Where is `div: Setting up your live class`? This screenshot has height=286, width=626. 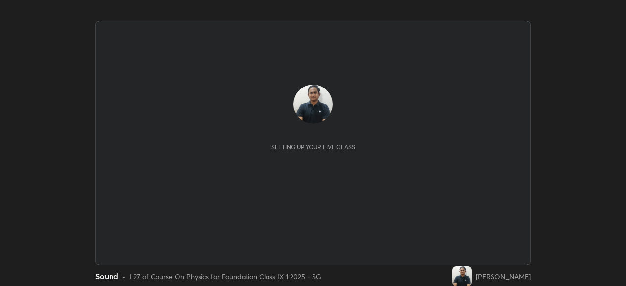 div: Setting up your live class is located at coordinates (313, 147).